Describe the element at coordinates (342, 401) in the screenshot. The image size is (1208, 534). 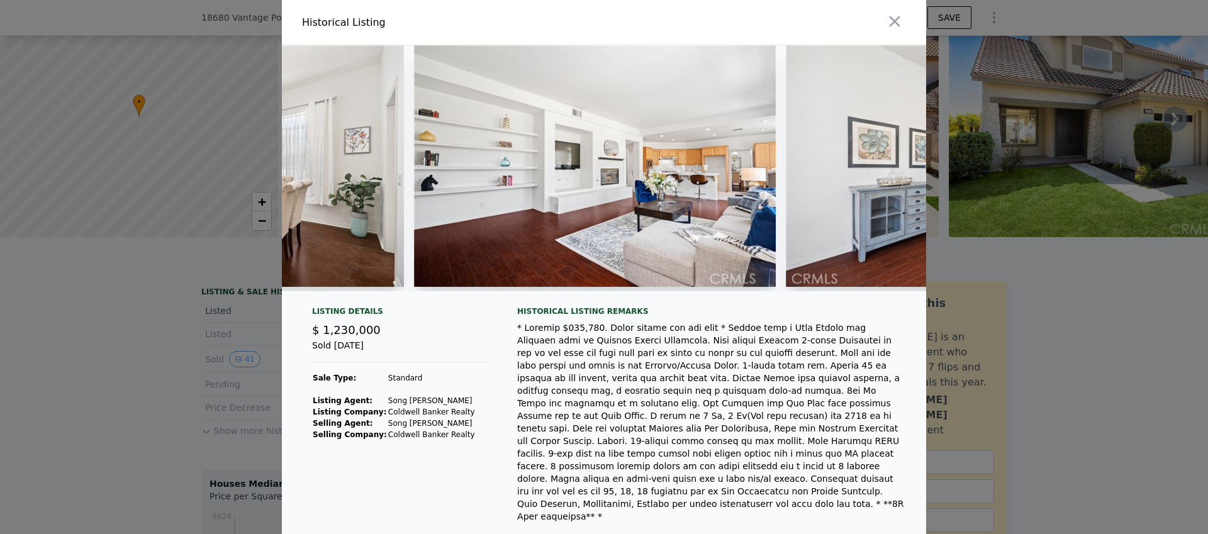
I see `strong: Listing Agent:` at that location.